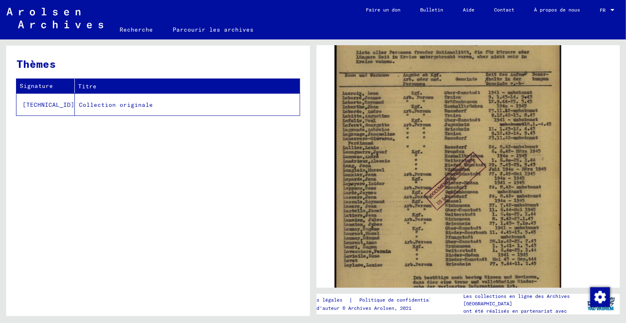 This screenshot has height=323, width=626. I want to click on img: Arolsen_neg.svg, so click(55, 18).